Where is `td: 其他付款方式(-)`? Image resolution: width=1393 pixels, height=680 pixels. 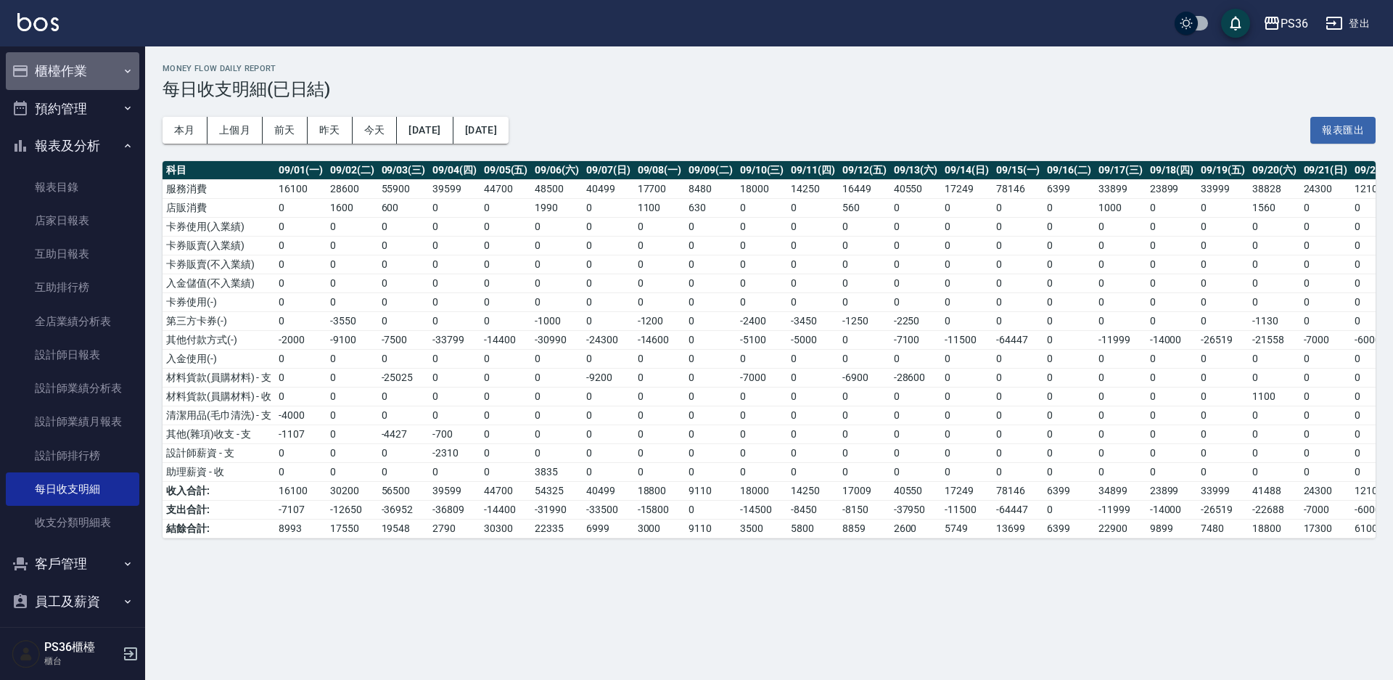
td: 其他付款方式(-) is located at coordinates (218, 339).